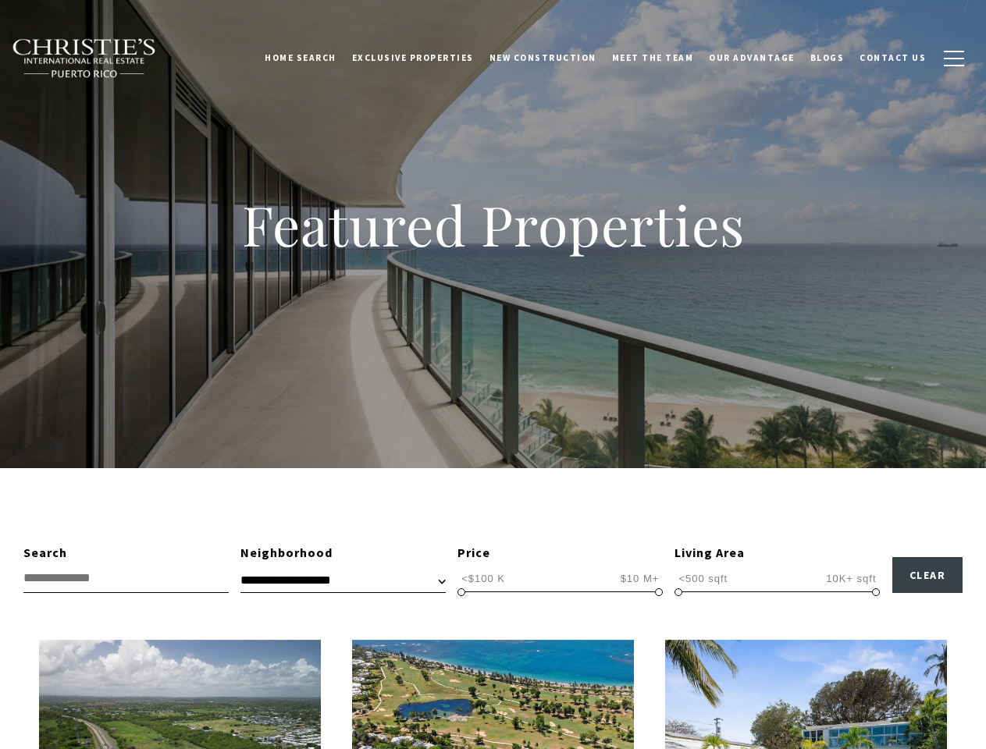  What do you see at coordinates (827, 58) in the screenshot?
I see `span: Blogs` at bounding box center [827, 58].